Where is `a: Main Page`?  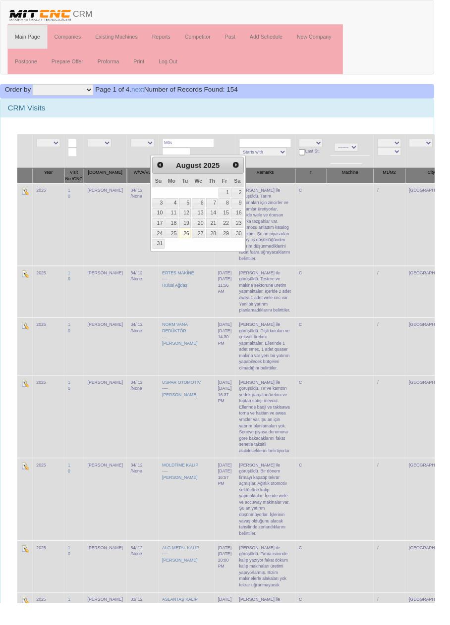 a: Main Page is located at coordinates (28, 38).